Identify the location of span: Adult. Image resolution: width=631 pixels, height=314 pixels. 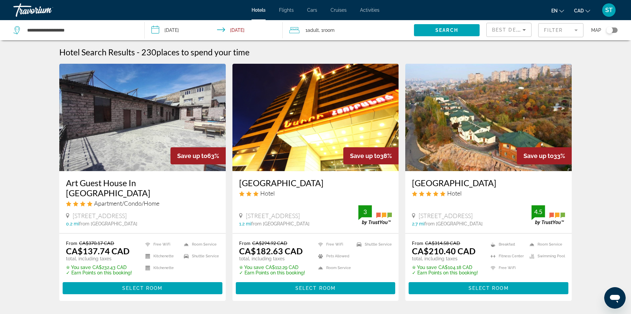
(313, 30).